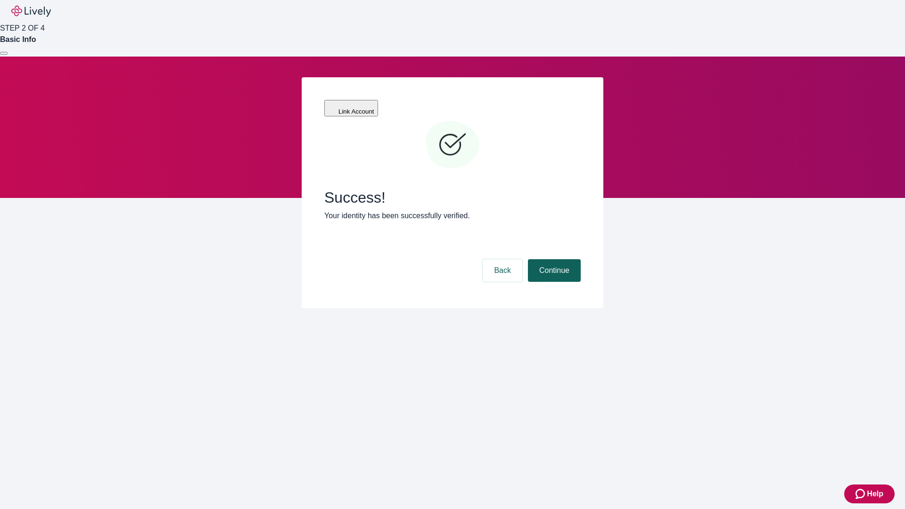 The image size is (905, 509). Describe the element at coordinates (869, 494) in the screenshot. I see `button: Zendesk support iconHelp` at that location.